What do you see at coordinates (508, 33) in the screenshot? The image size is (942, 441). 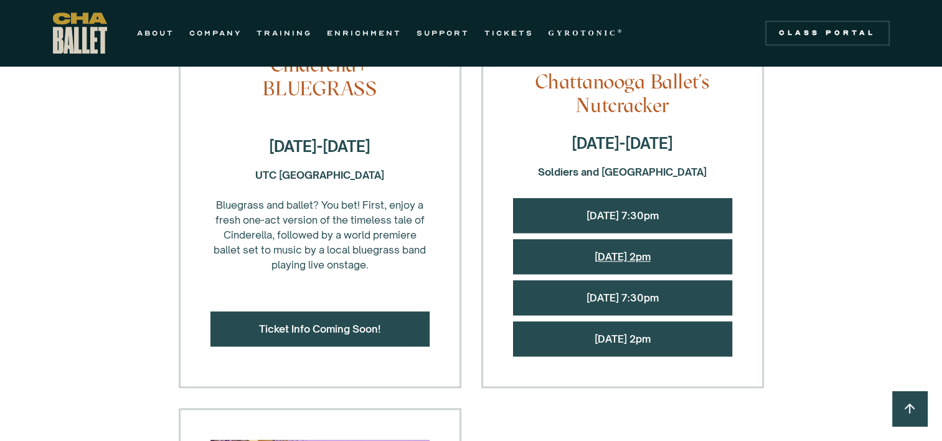 I see `a: TICKETS` at bounding box center [508, 33].